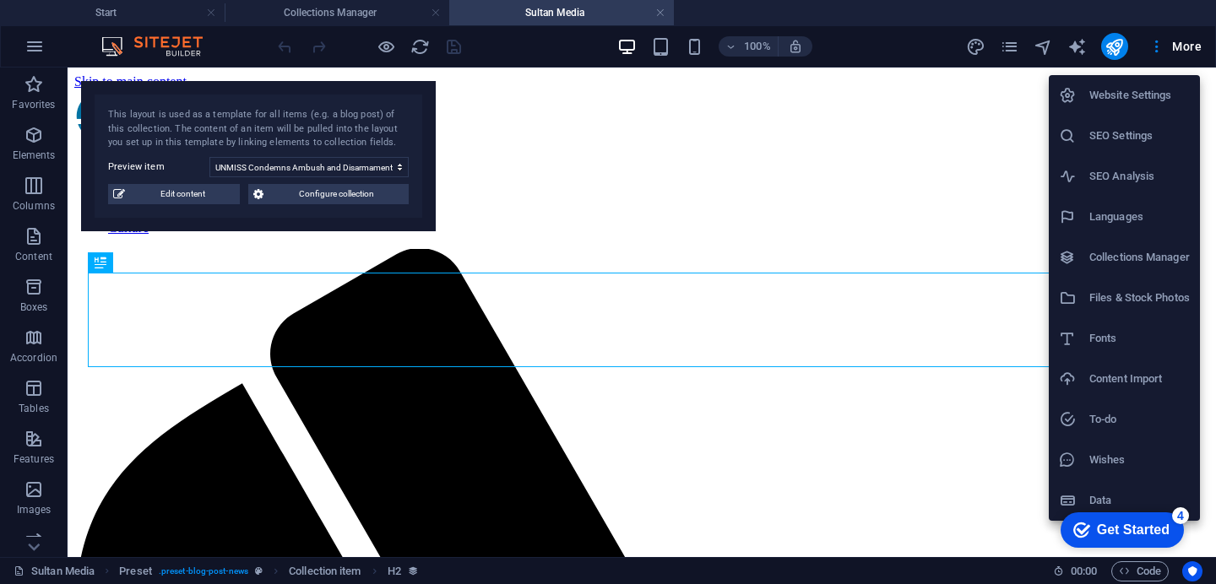 The height and width of the screenshot is (584, 1216). What do you see at coordinates (62, 14) in the screenshot?
I see `a: Skip to main content` at bounding box center [62, 14].